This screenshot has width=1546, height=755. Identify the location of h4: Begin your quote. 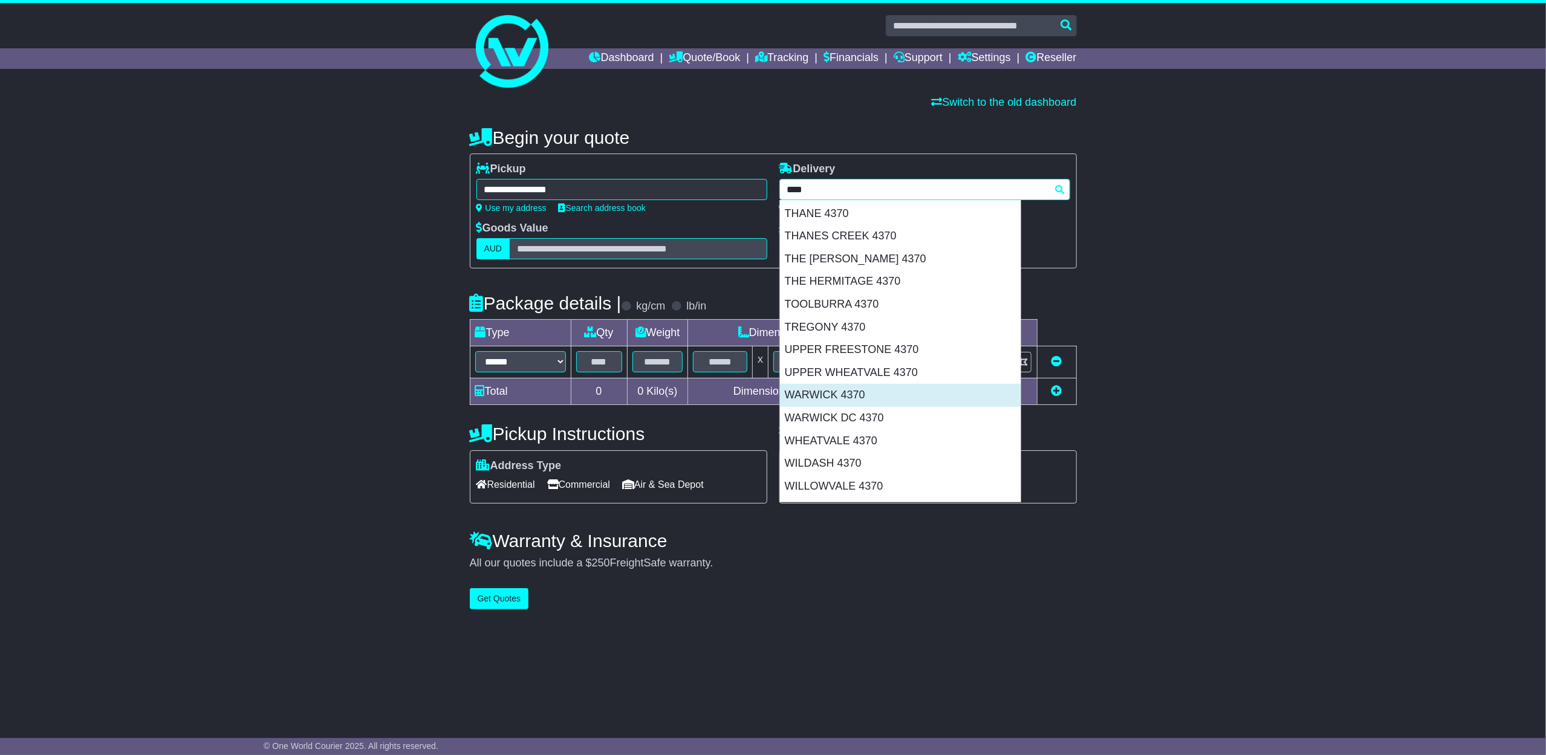
(773, 137).